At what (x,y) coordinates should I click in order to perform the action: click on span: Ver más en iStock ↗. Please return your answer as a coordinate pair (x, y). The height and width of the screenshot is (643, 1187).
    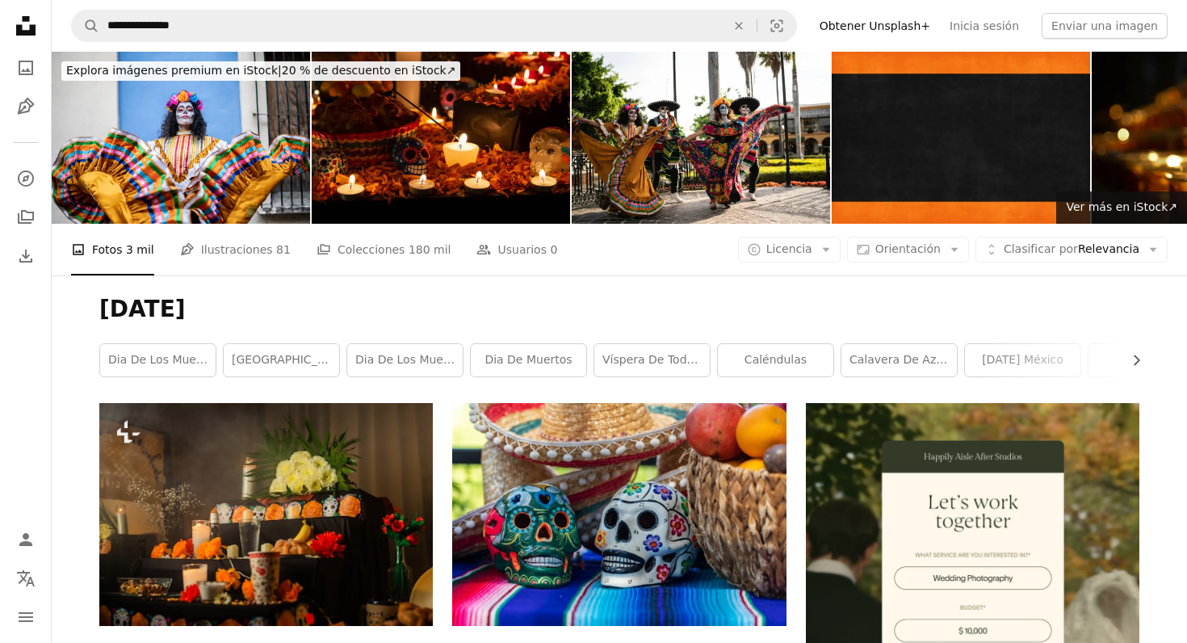
    Looking at the image, I should click on (1121, 207).